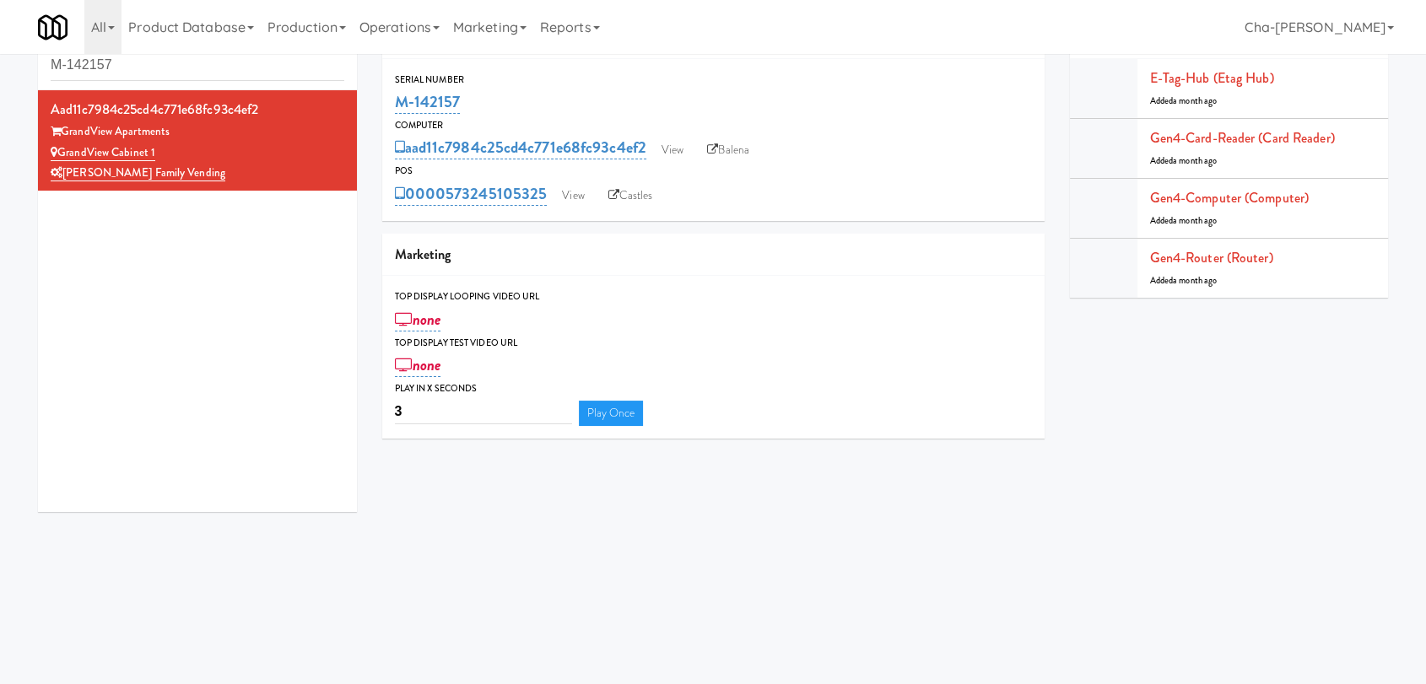 The height and width of the screenshot is (684, 1426). Describe the element at coordinates (713, 171) in the screenshot. I see `div: POS` at that location.